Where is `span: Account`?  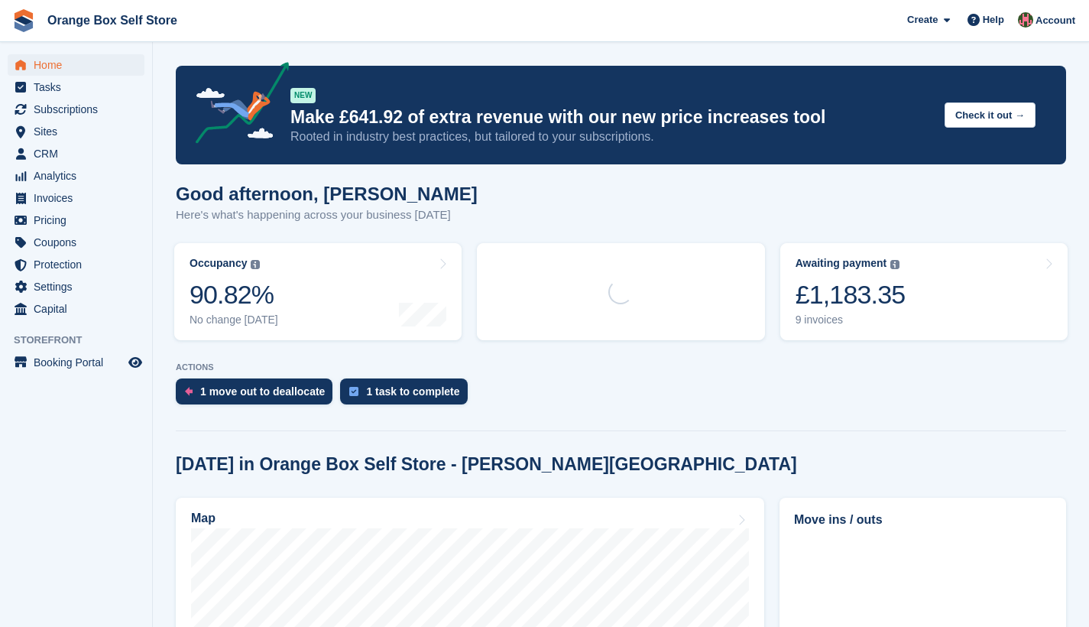
span: Account is located at coordinates (1055, 21).